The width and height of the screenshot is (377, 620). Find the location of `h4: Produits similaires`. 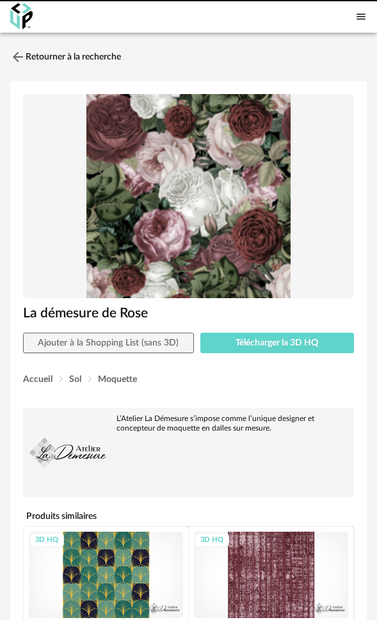

h4: Produits similaires is located at coordinates (188, 516).